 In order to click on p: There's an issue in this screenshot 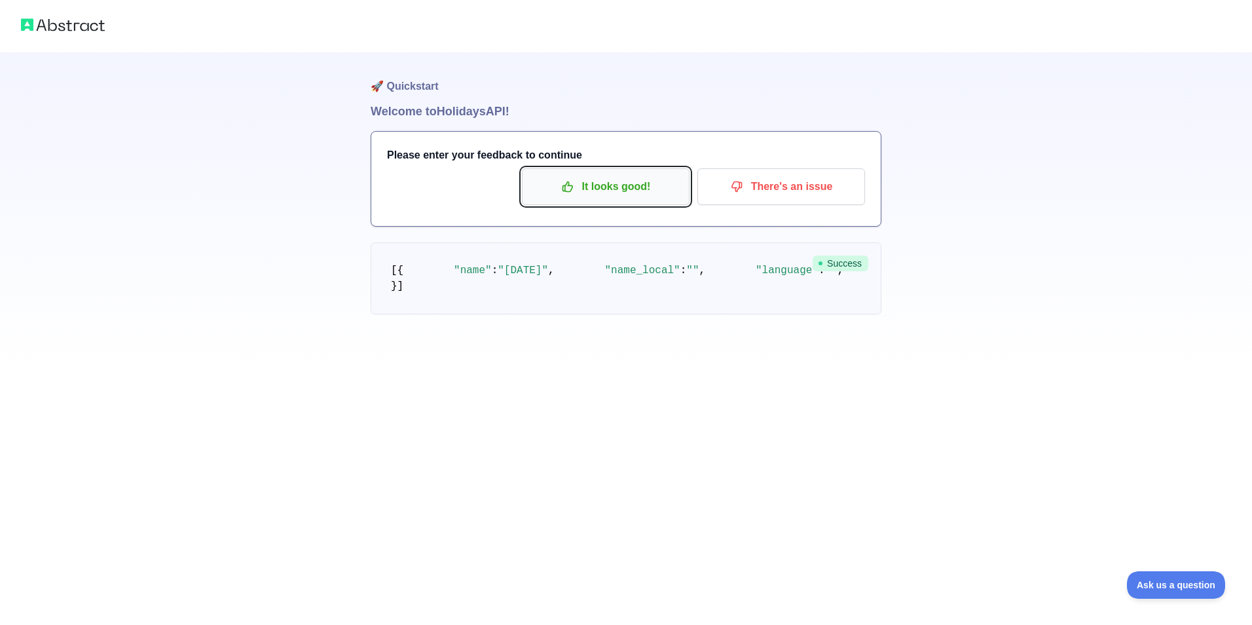, I will do `click(781, 187)`.